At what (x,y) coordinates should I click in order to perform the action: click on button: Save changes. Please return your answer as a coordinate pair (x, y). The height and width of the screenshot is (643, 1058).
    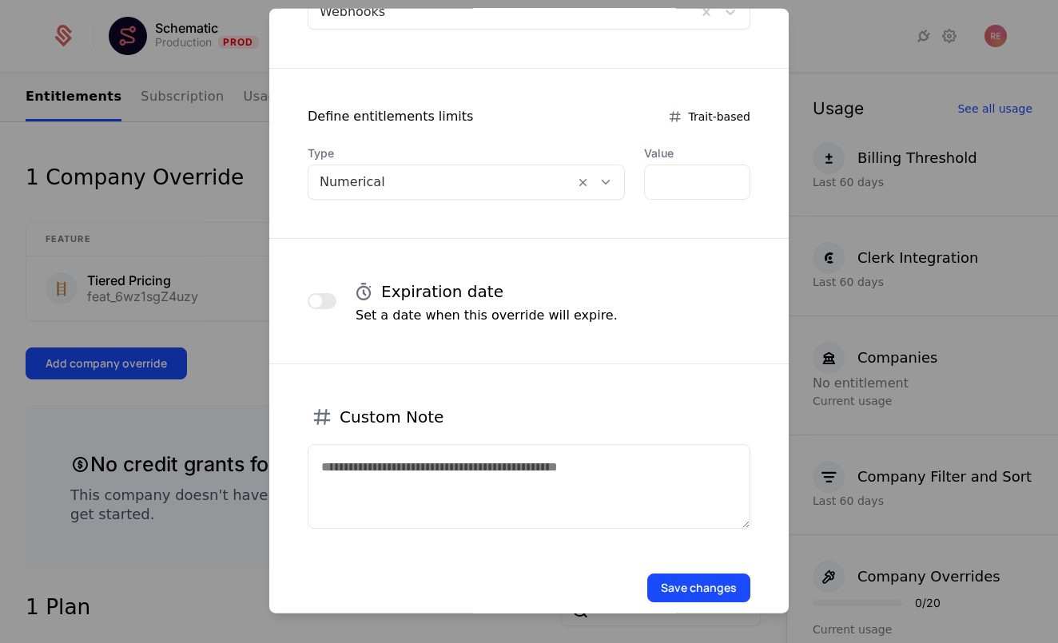
    Looking at the image, I should click on (699, 587).